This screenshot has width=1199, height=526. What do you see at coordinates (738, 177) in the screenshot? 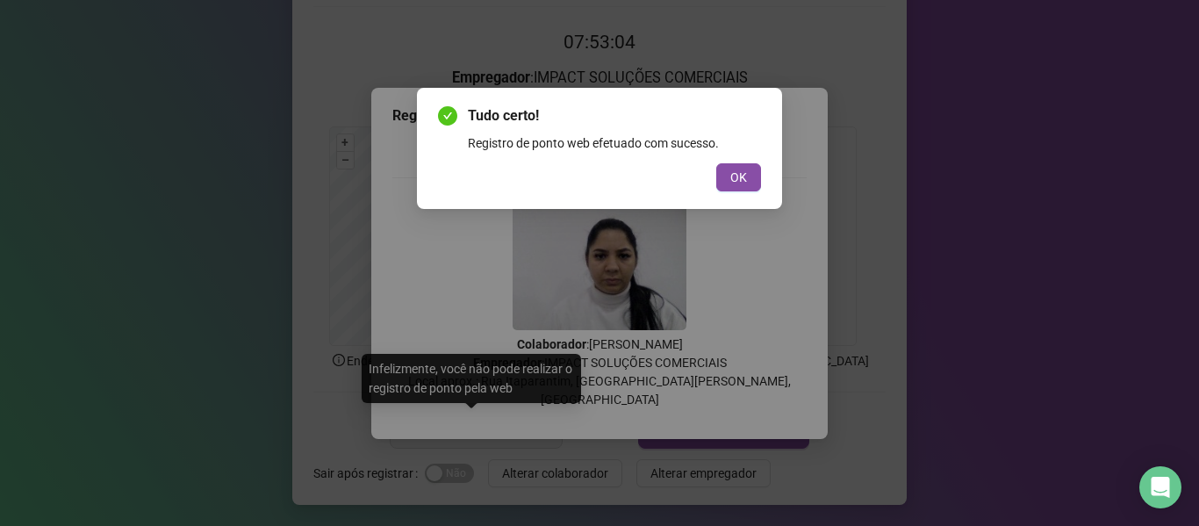
I see `span: OK` at bounding box center [738, 177].